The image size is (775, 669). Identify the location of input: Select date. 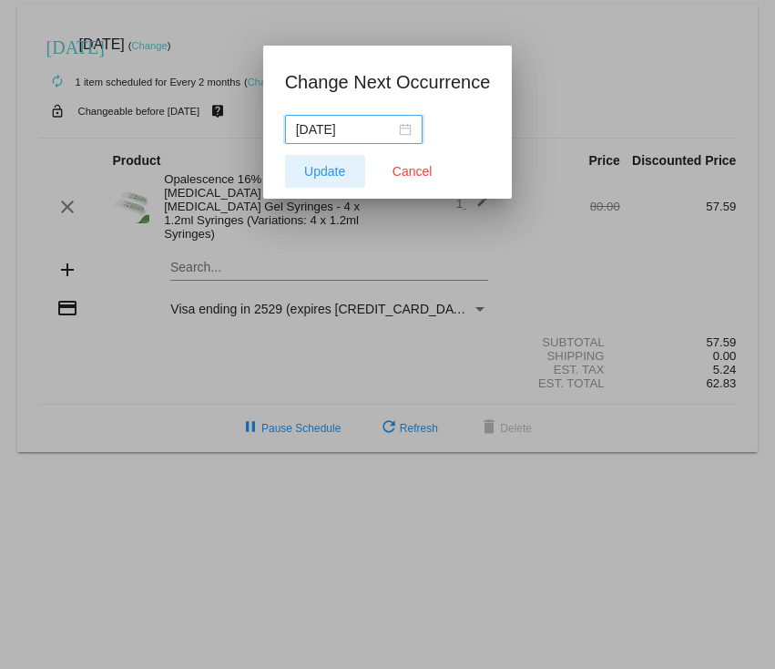
(345, 129).